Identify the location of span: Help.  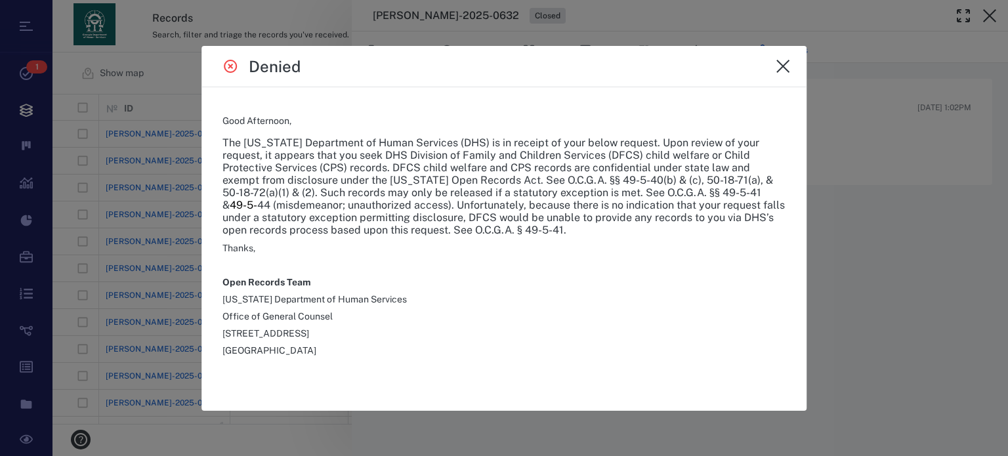
(43, 15).